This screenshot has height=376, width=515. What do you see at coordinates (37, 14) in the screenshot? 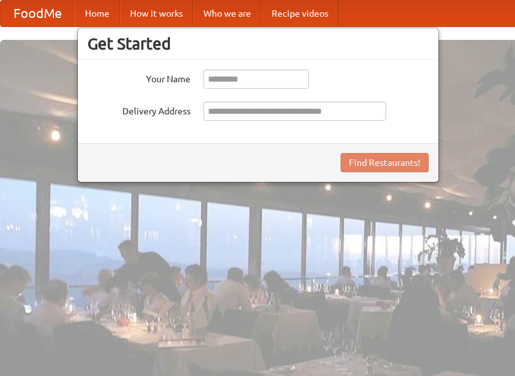
I see `a: FoodMe` at bounding box center [37, 14].